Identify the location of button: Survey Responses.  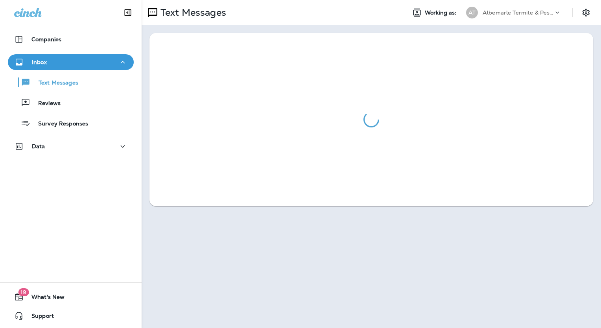
(71, 123).